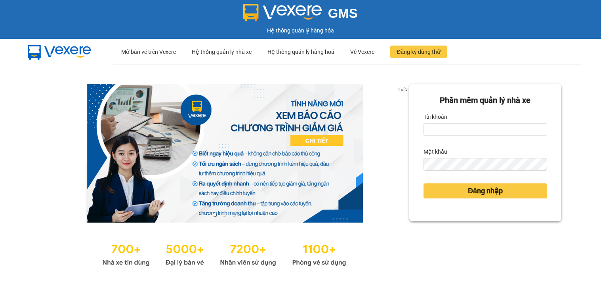  I want to click on a: GMS, so click(300, 15).